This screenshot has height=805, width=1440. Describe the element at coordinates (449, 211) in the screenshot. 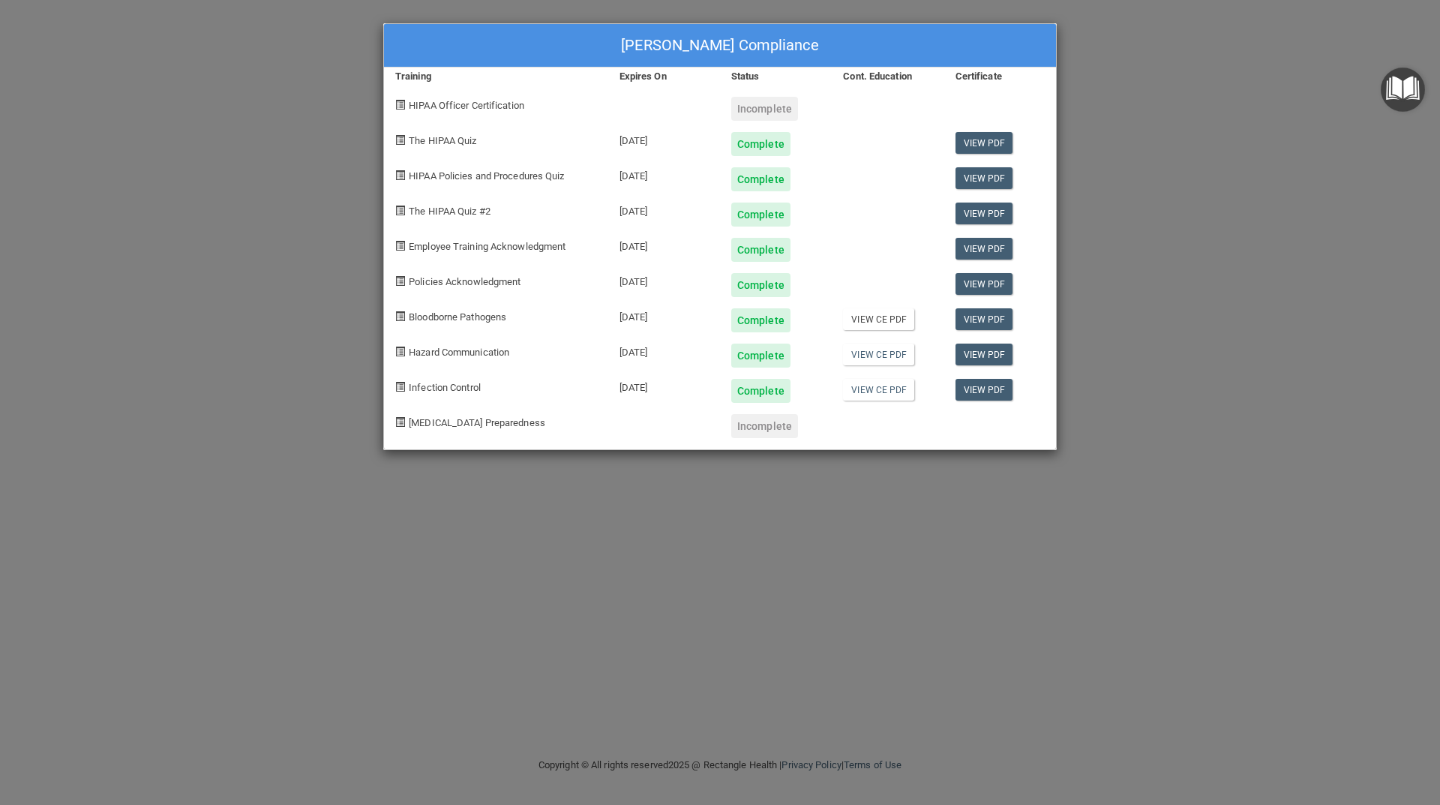

I see `span: The HIPAA Quiz #2` at that location.